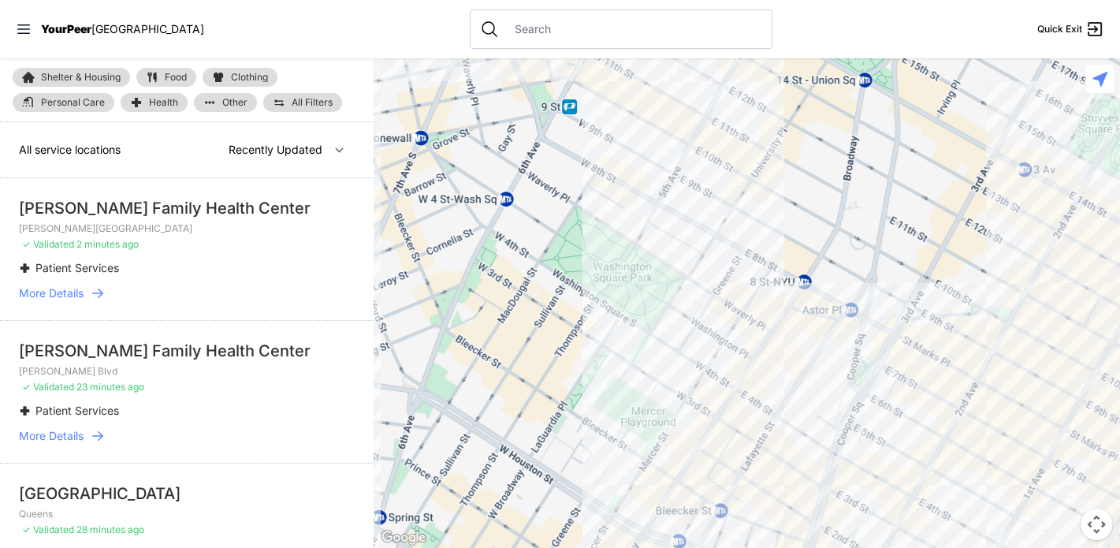  What do you see at coordinates (404, 538) in the screenshot?
I see `a: Open this area in Google Maps (opens a new window)` at bounding box center [404, 538].